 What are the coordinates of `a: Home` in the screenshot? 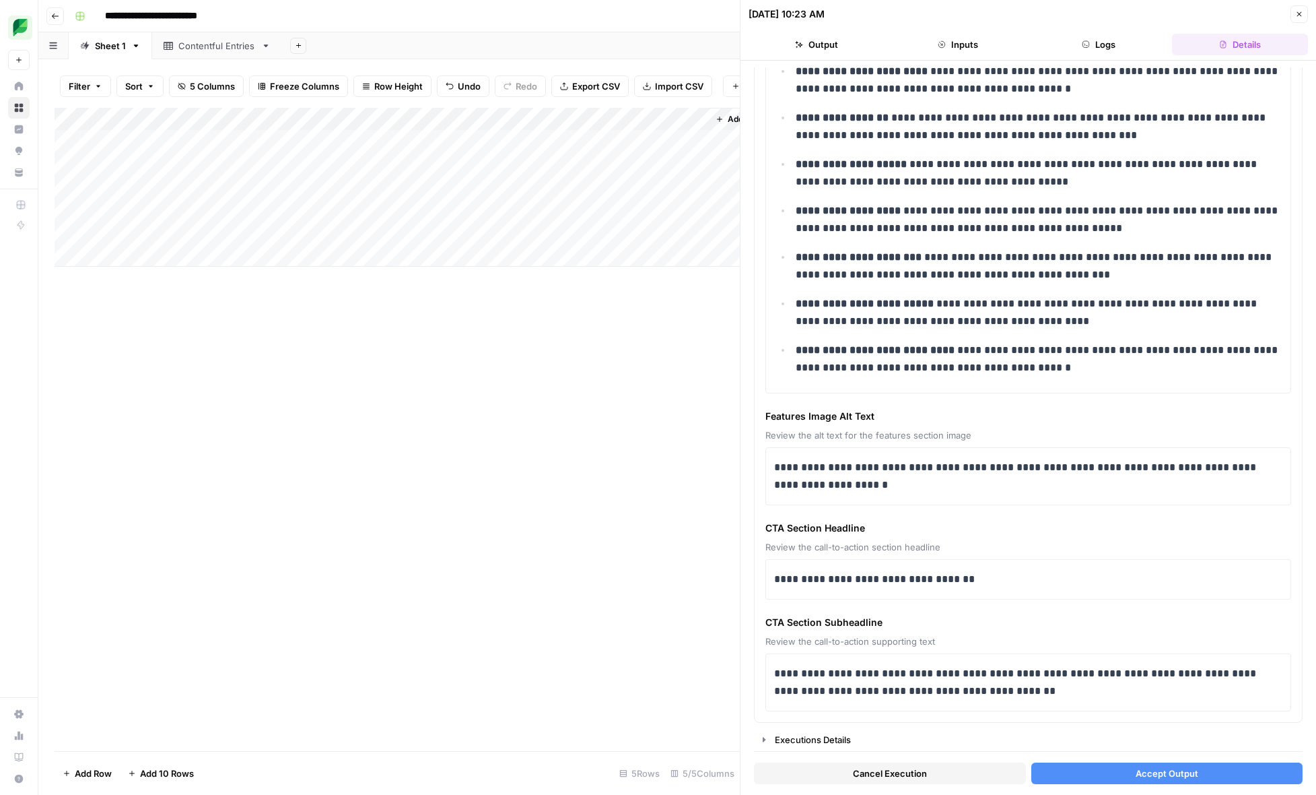 It's located at (19, 86).